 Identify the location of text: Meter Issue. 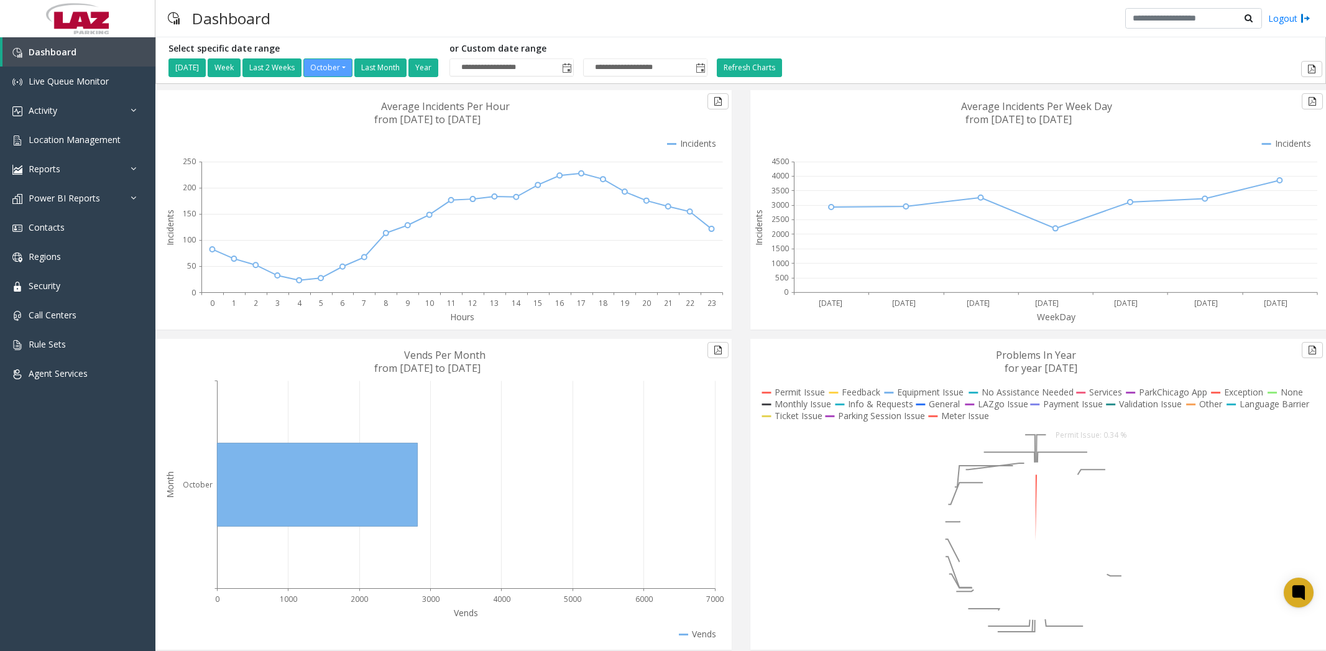
(965, 415).